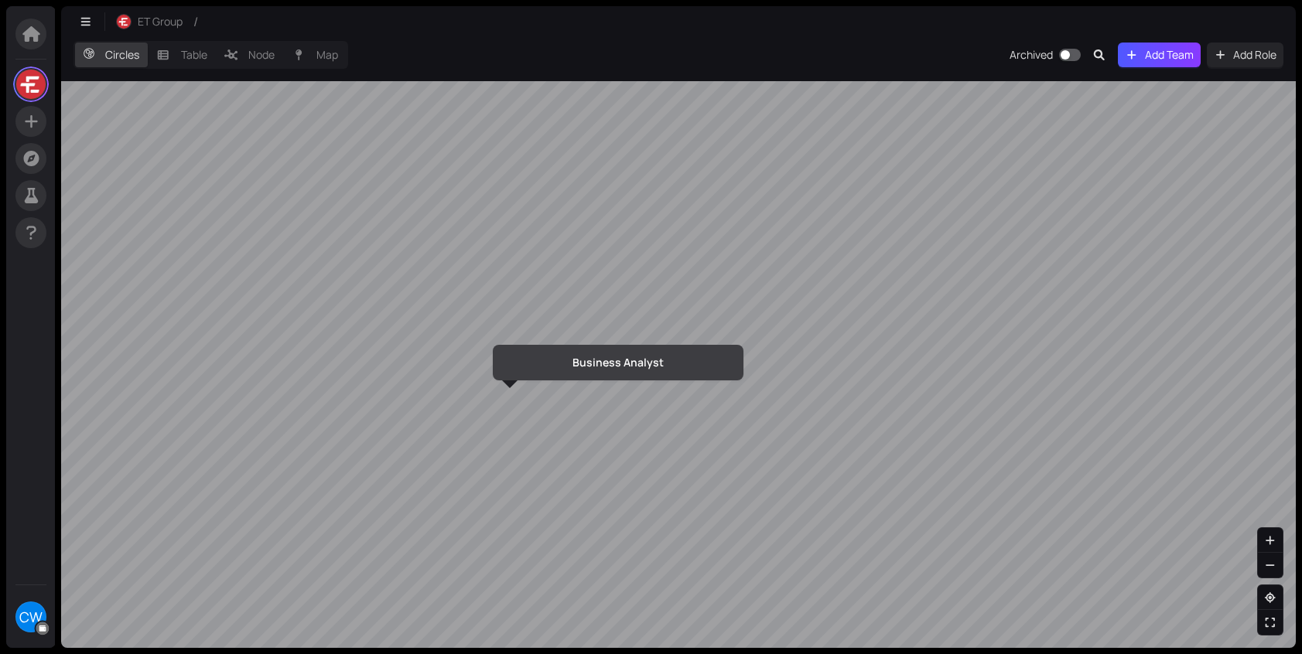  Describe the element at coordinates (160, 22) in the screenshot. I see `span: ET Group` at that location.